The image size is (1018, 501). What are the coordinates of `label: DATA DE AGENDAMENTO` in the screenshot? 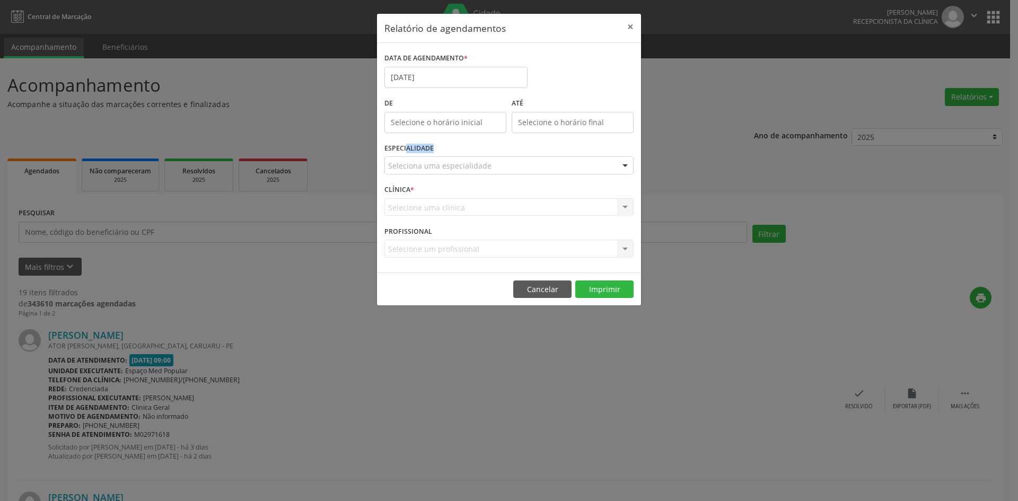 It's located at (426, 58).